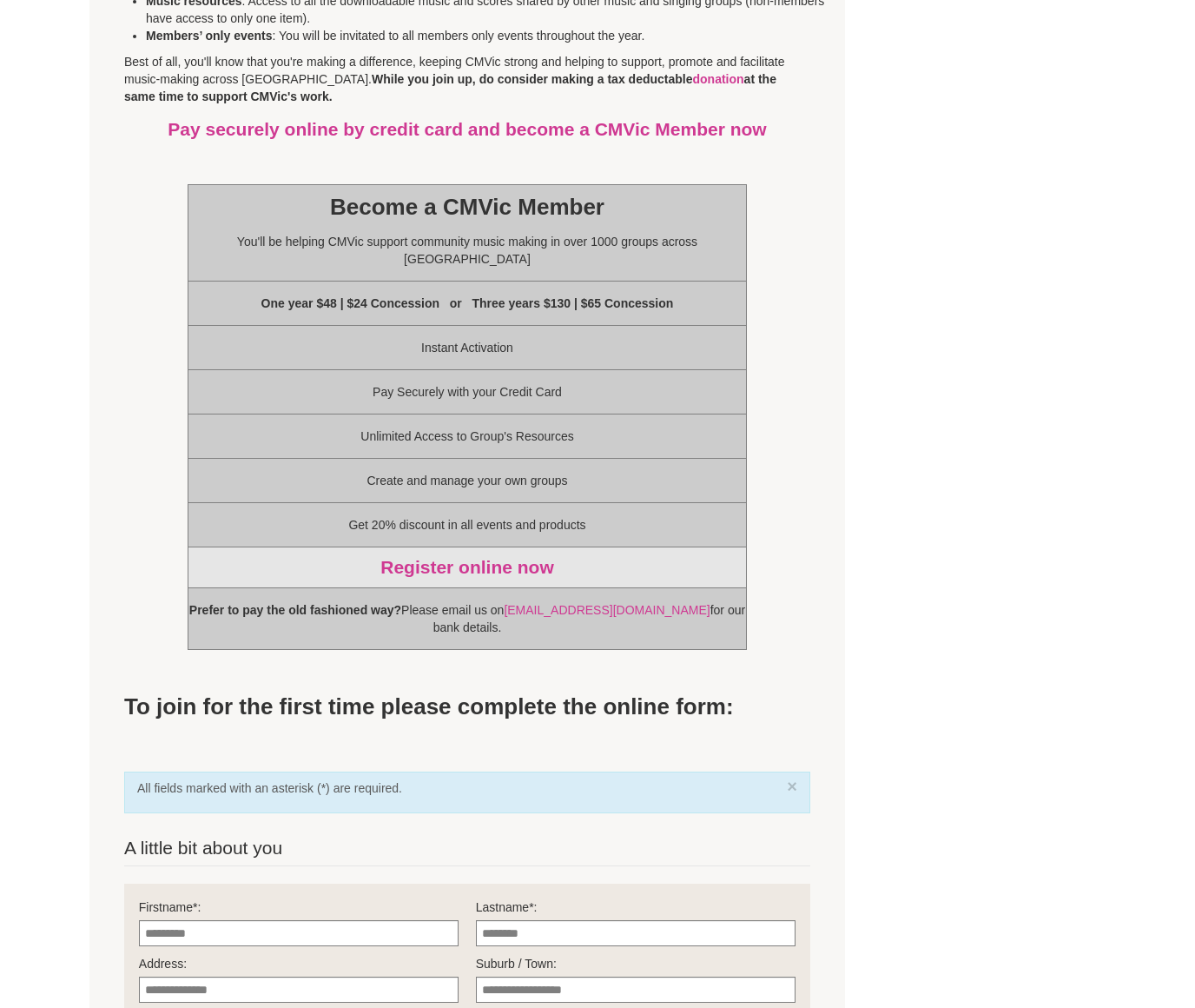  Describe the element at coordinates (299, 907) in the screenshot. I see `label: Firstname :` at that location.